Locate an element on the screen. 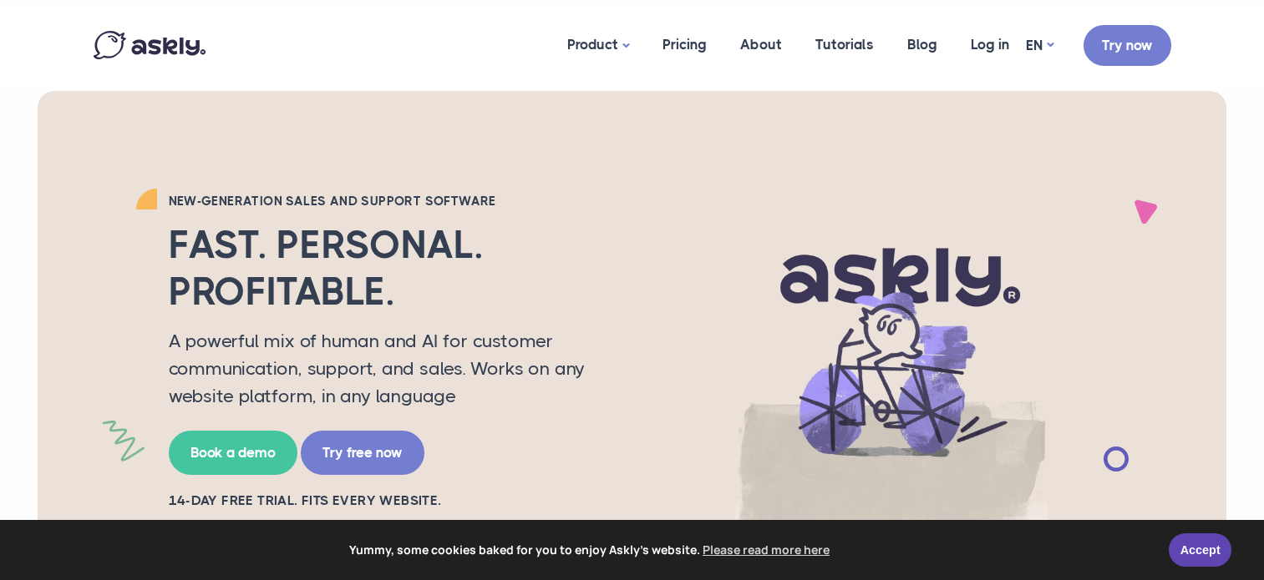 The height and width of the screenshot is (580, 1264). h2: 14-day free trial. Fits every website. is located at coordinates (386, 501).